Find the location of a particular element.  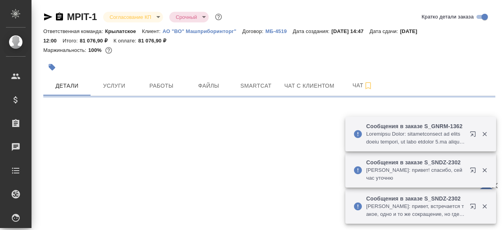

p: АО "ВО" Машприборинторг" is located at coordinates (202, 31).